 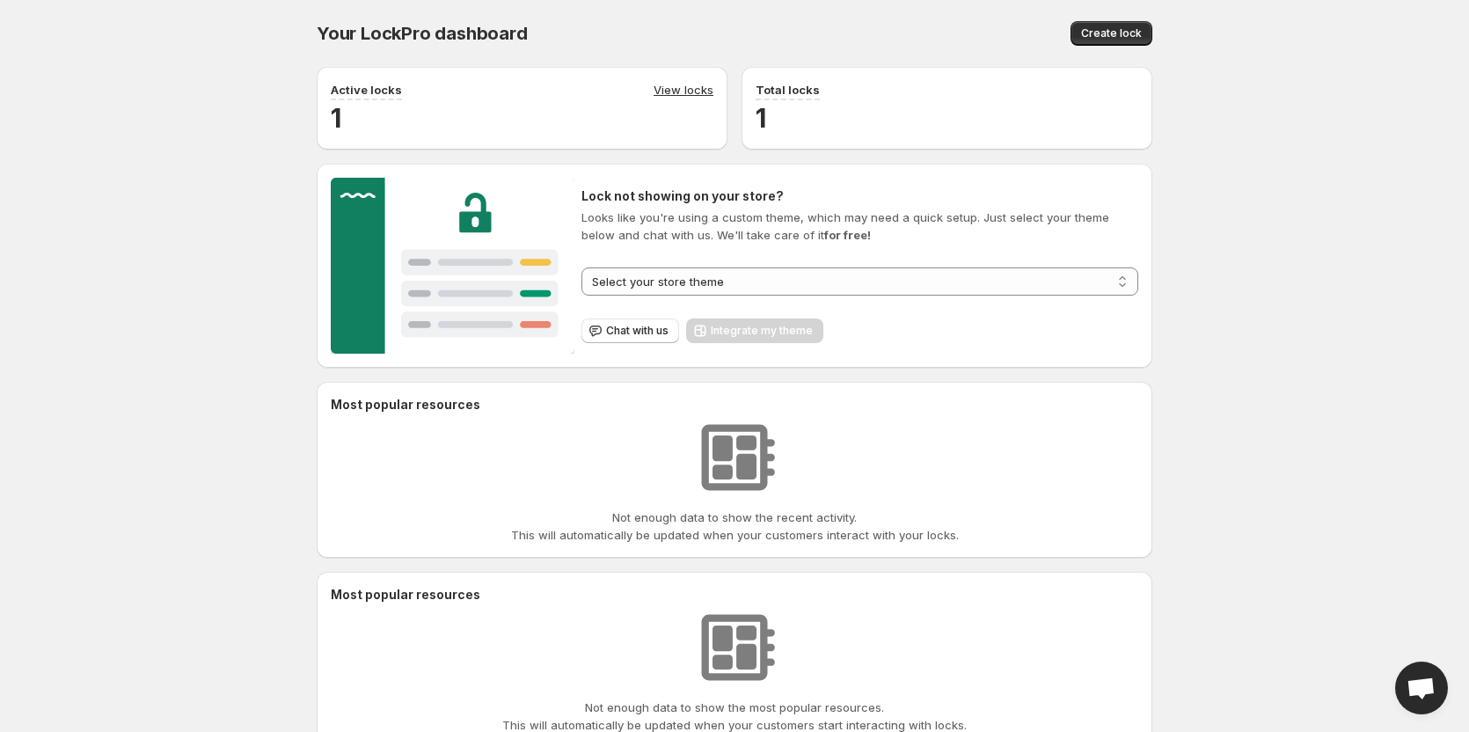 I want to click on a: View locks, so click(x=683, y=91).